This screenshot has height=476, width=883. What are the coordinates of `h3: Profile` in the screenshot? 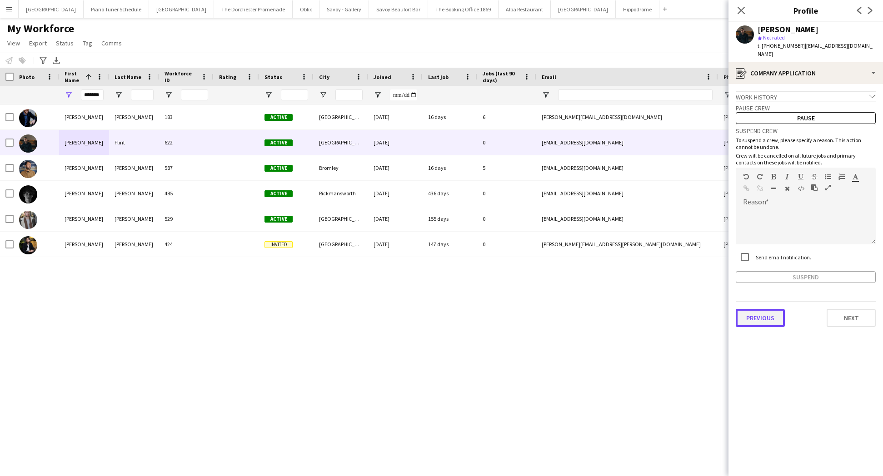 It's located at (806, 10).